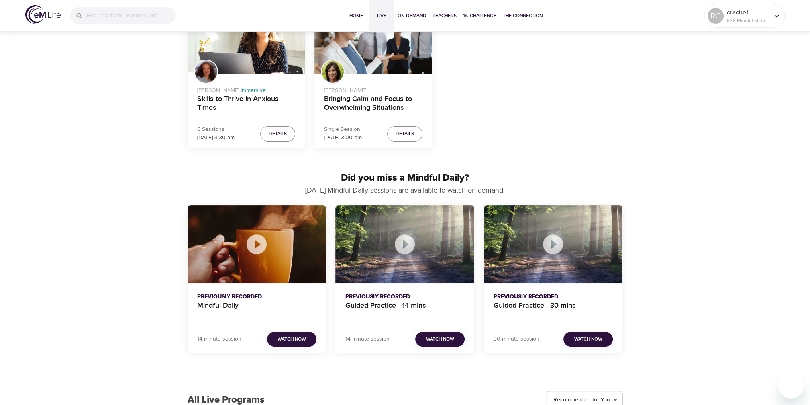 The height and width of the screenshot is (405, 810). What do you see at coordinates (381, 16) in the screenshot?
I see `span: Live` at bounding box center [381, 16].